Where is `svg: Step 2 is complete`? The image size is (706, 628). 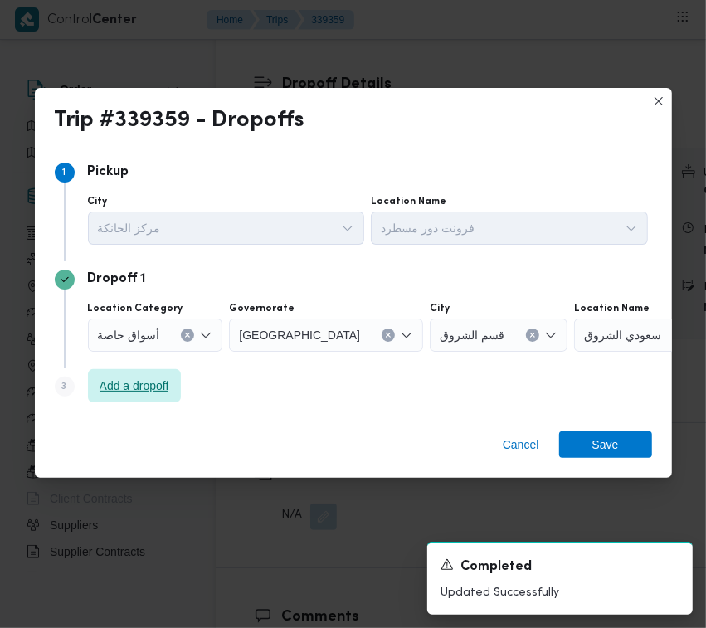 svg: Step 2 is complete is located at coordinates (65, 279).